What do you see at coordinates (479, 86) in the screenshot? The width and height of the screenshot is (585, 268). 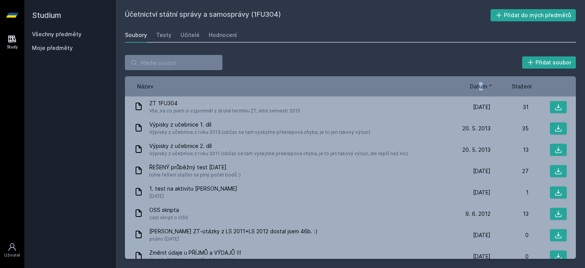 I see `span: Datum` at bounding box center [479, 86].